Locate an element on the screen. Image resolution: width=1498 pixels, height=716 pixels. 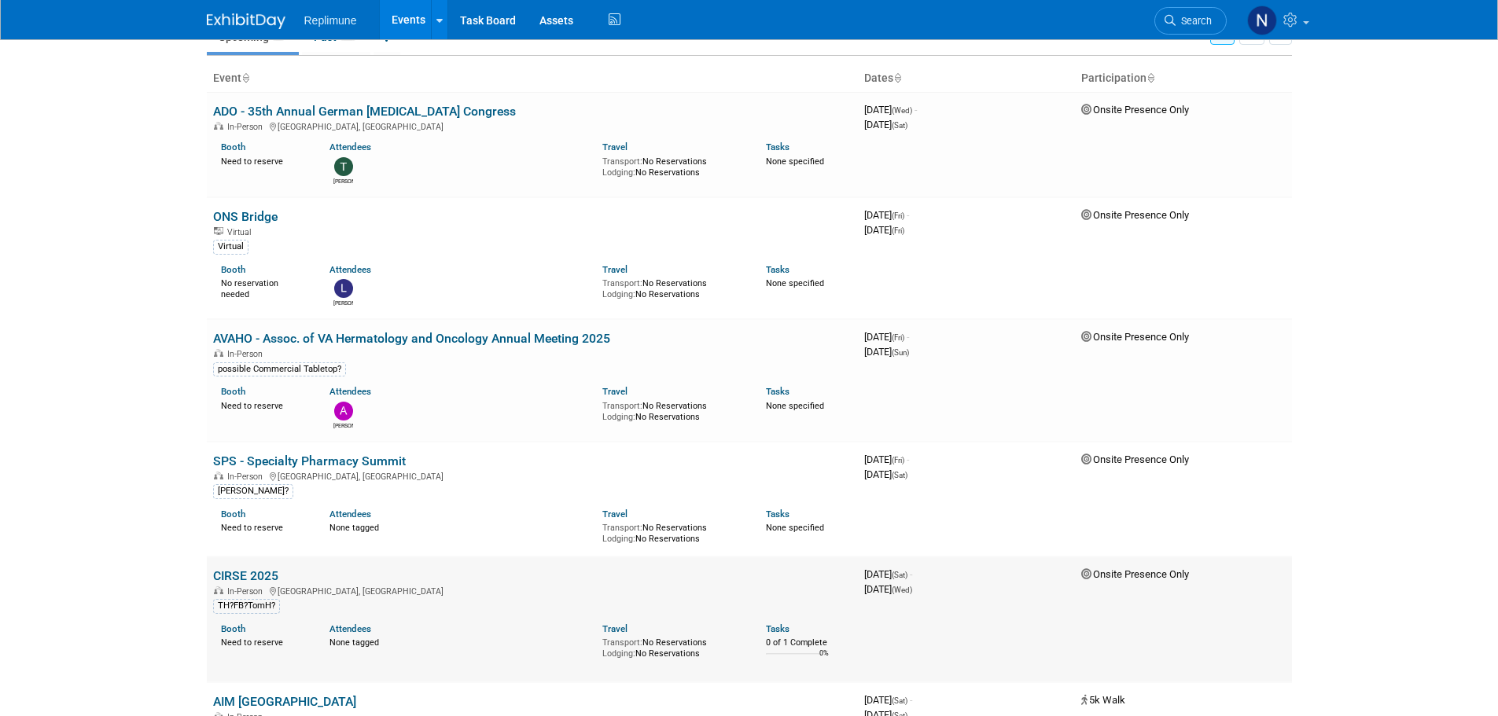
div: 0 of 1 Complete is located at coordinates (808, 643).